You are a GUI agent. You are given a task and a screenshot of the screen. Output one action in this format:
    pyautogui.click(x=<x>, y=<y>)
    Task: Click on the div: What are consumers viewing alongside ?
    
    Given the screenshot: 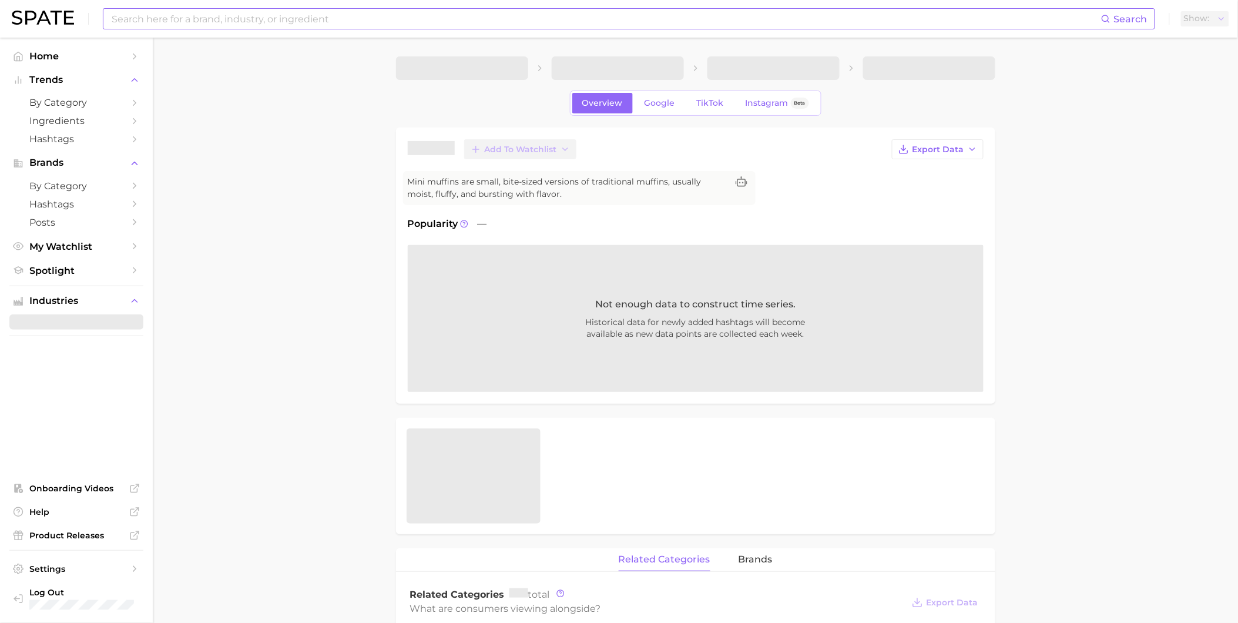 What is the action you would take?
    pyautogui.click(x=657, y=608)
    